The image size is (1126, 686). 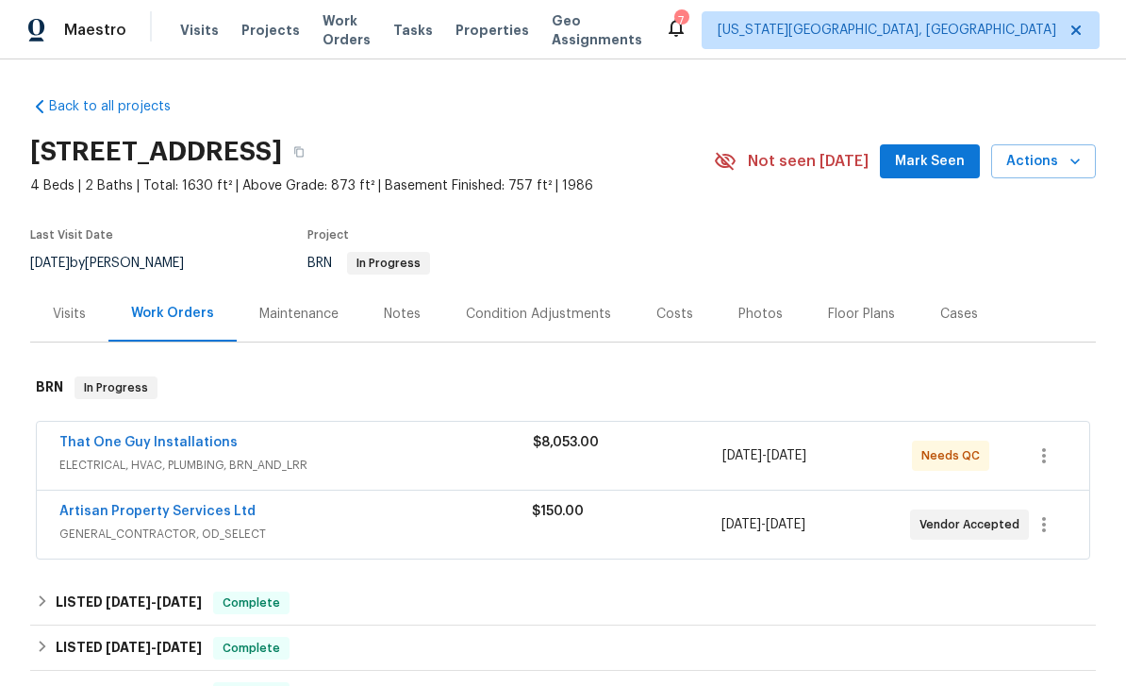 I want to click on a: Back to all projects, so click(x=121, y=107).